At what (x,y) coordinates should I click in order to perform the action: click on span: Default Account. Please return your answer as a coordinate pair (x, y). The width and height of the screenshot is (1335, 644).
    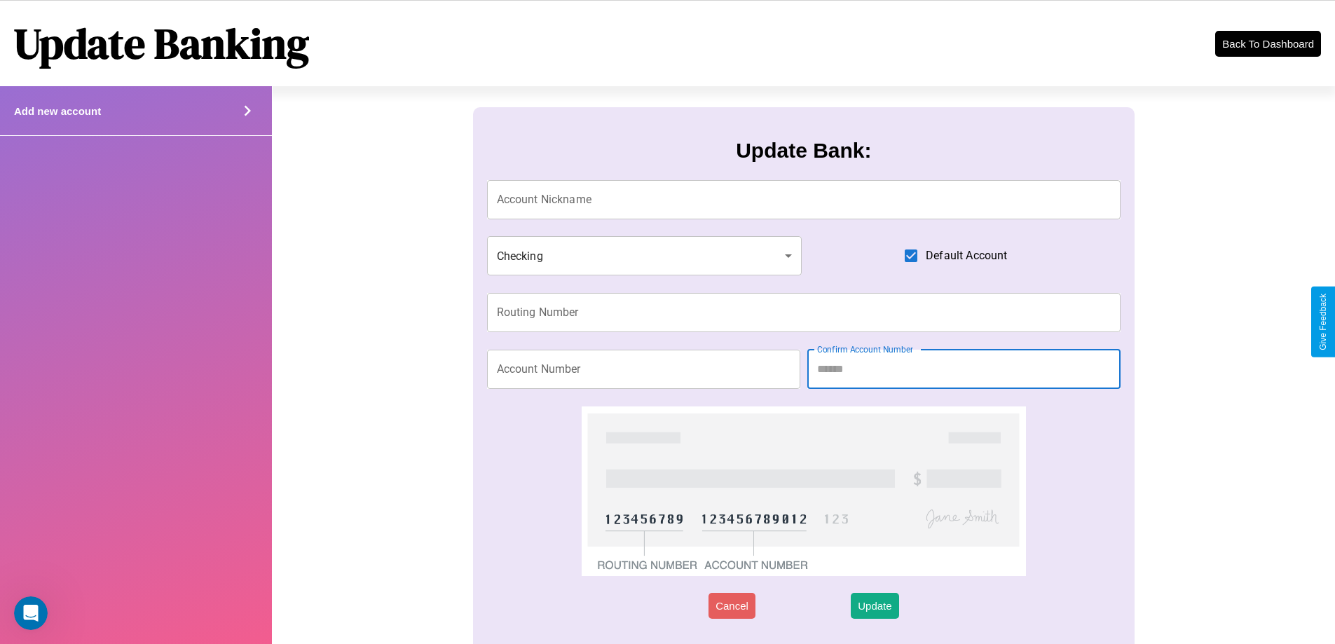
    Looking at the image, I should click on (966, 256).